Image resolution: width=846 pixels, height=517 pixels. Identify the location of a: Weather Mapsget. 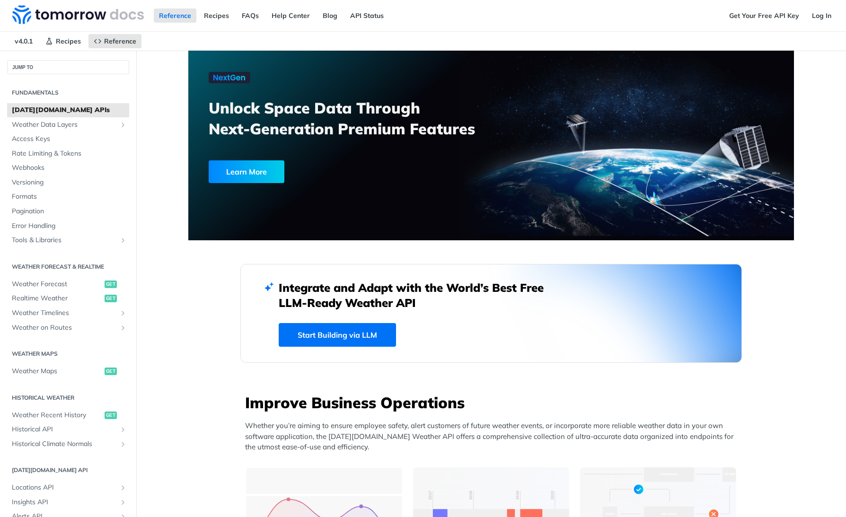
(68, 372).